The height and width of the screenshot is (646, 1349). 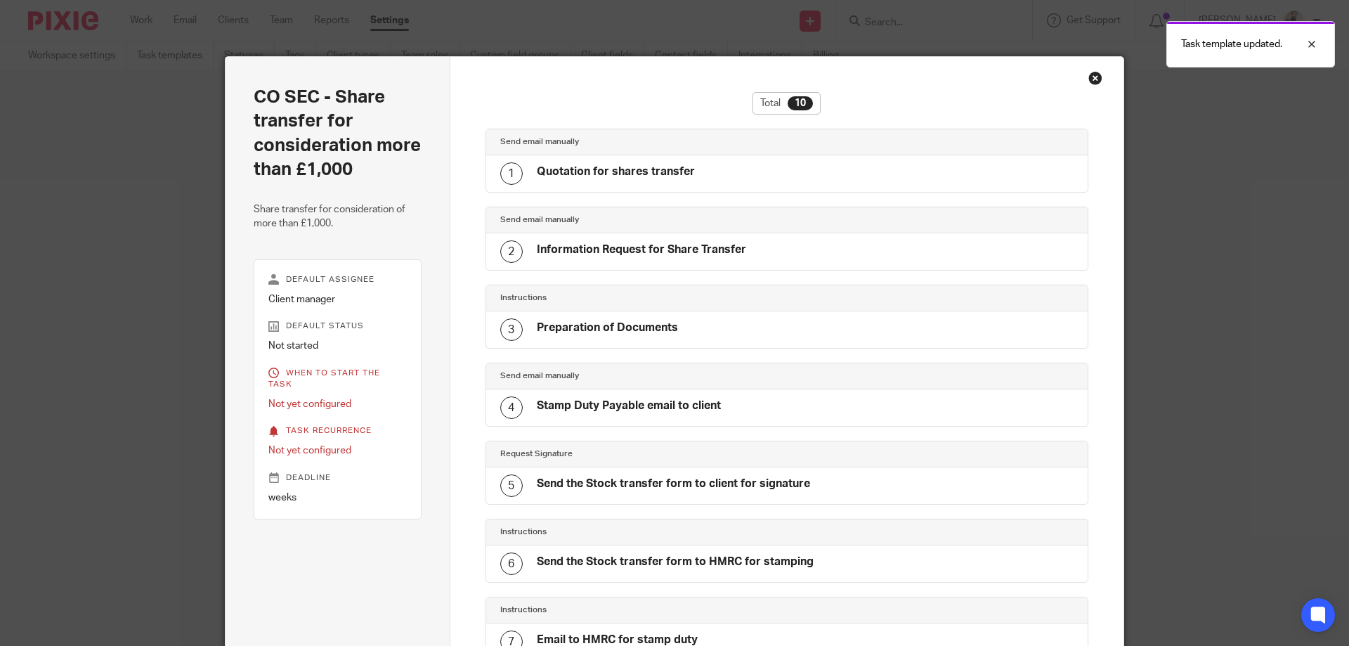 I want to click on h4: Information Request for Share Transfer, so click(x=641, y=249).